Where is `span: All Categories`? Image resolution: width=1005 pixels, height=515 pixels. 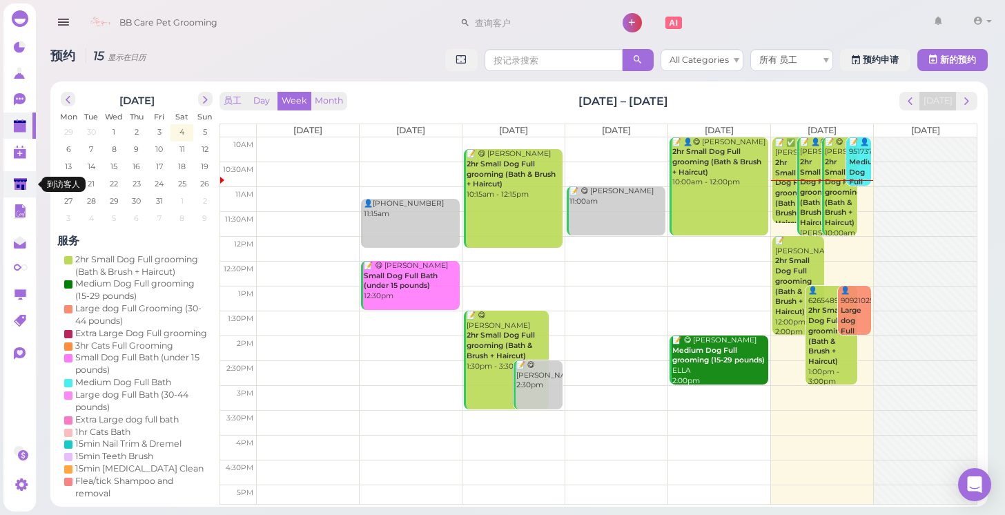
span: All Categories is located at coordinates (699, 59).